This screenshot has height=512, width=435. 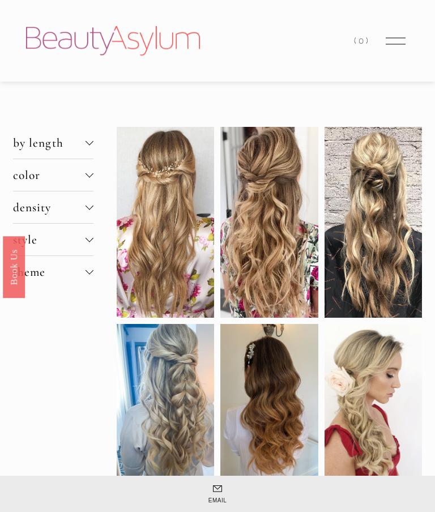 I want to click on button: by length, so click(x=53, y=143).